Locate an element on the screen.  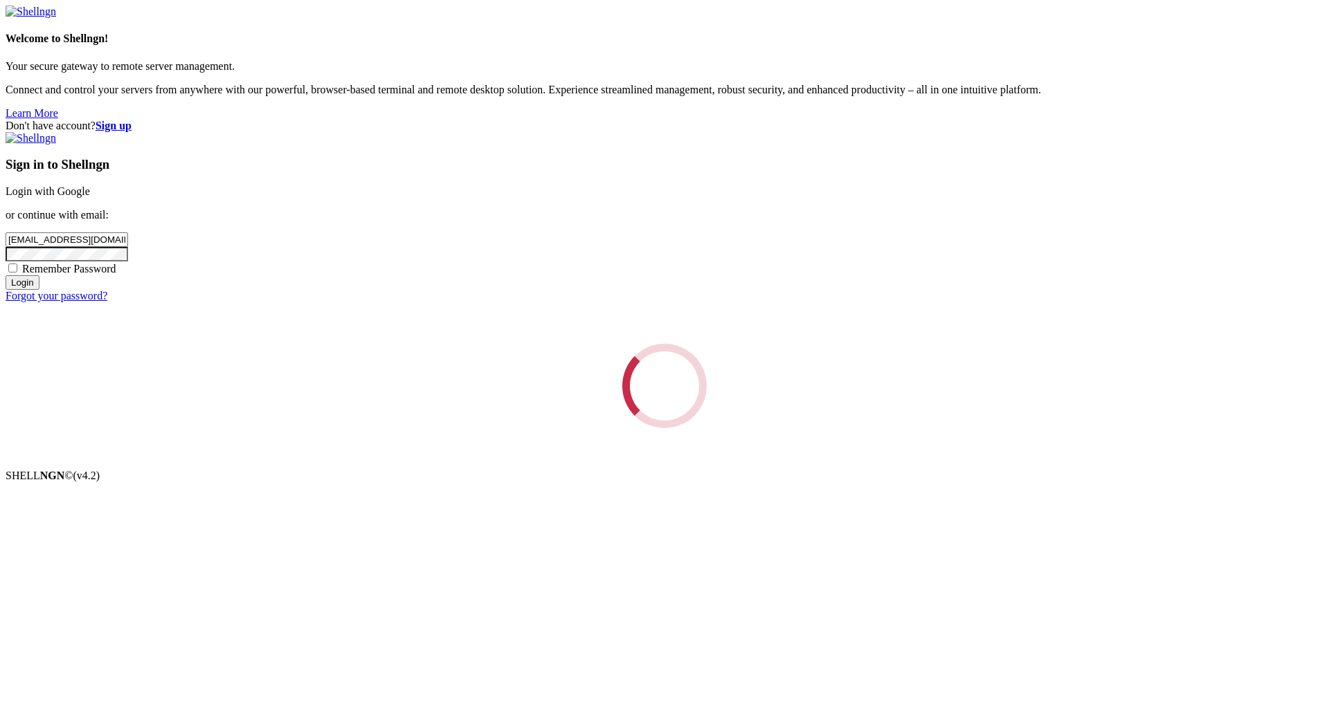
span: 4.2.0 is located at coordinates (86, 475).